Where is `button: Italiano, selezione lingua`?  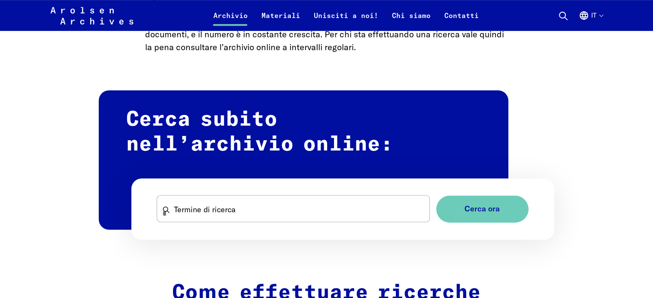 button: Italiano, selezione lingua is located at coordinates (591, 21).